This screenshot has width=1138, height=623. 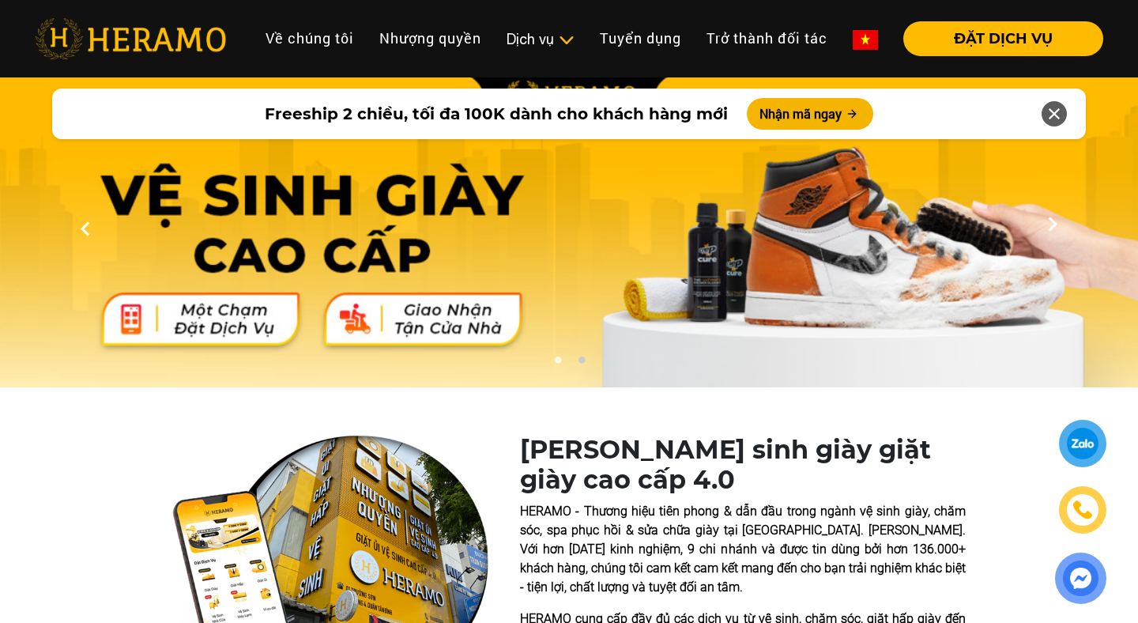 I want to click on img: heramo-logo.png, so click(x=130, y=39).